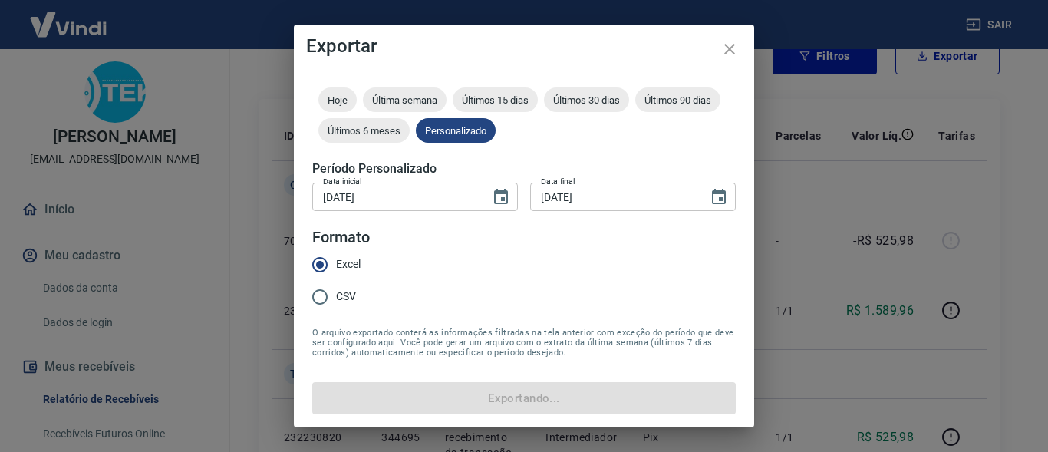  What do you see at coordinates (404, 100) in the screenshot?
I see `span: Última semana` at bounding box center [404, 100].